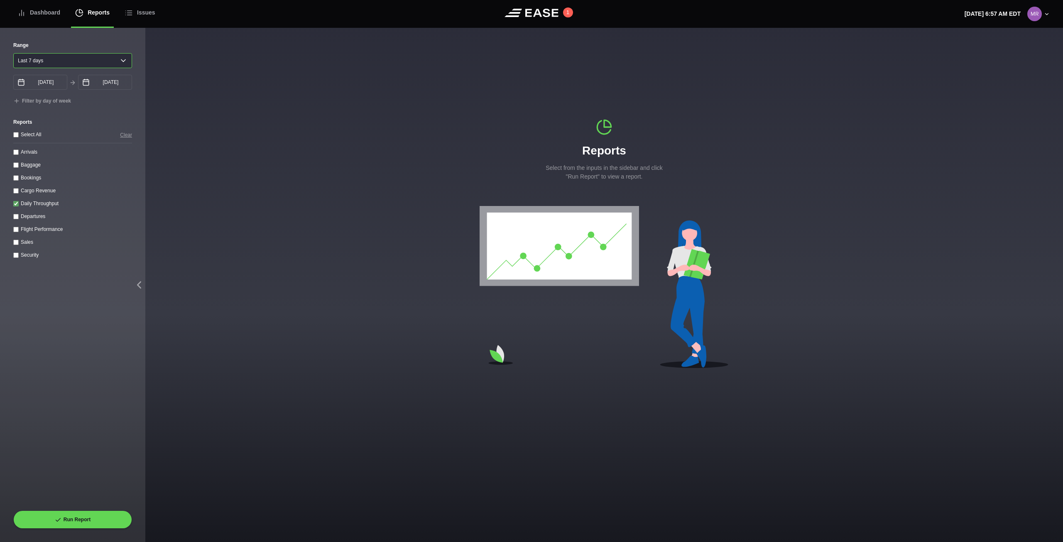  Describe the element at coordinates (604, 172) in the screenshot. I see `p: Select from the inputs in the sidebar and click "Run Report" to view a report.` at that location.